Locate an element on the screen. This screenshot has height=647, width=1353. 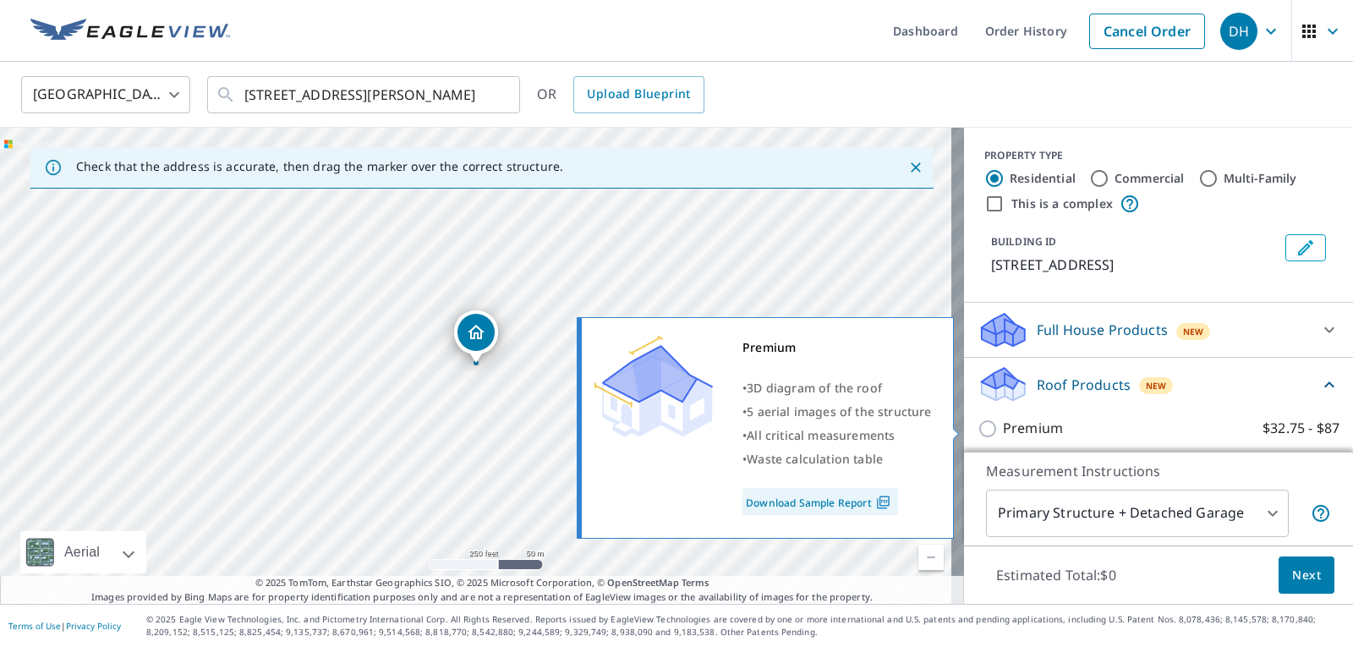
a: Terms is located at coordinates (695, 582).